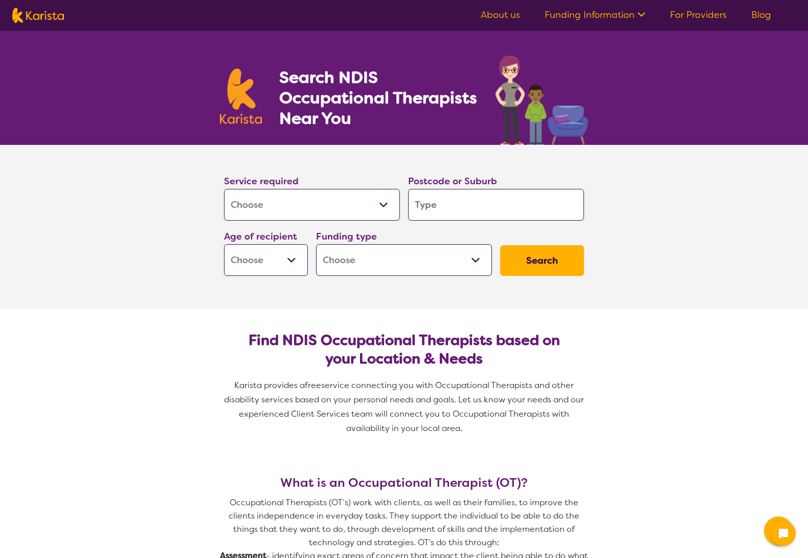 The height and width of the screenshot is (558, 808). I want to click on a: About us, so click(500, 15).